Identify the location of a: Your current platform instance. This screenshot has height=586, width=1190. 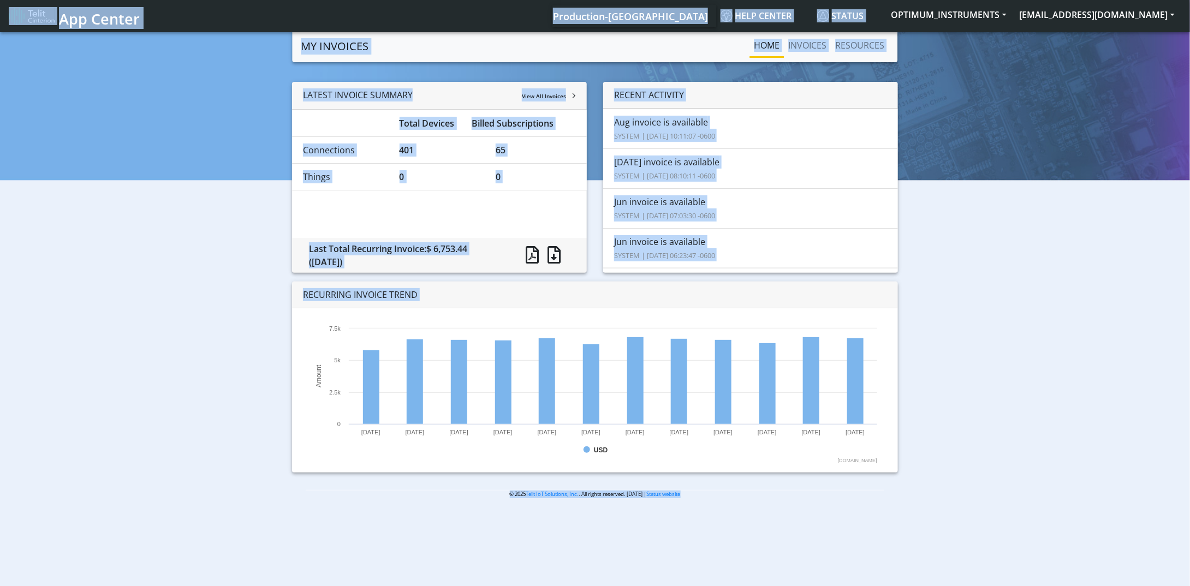
(630, 16).